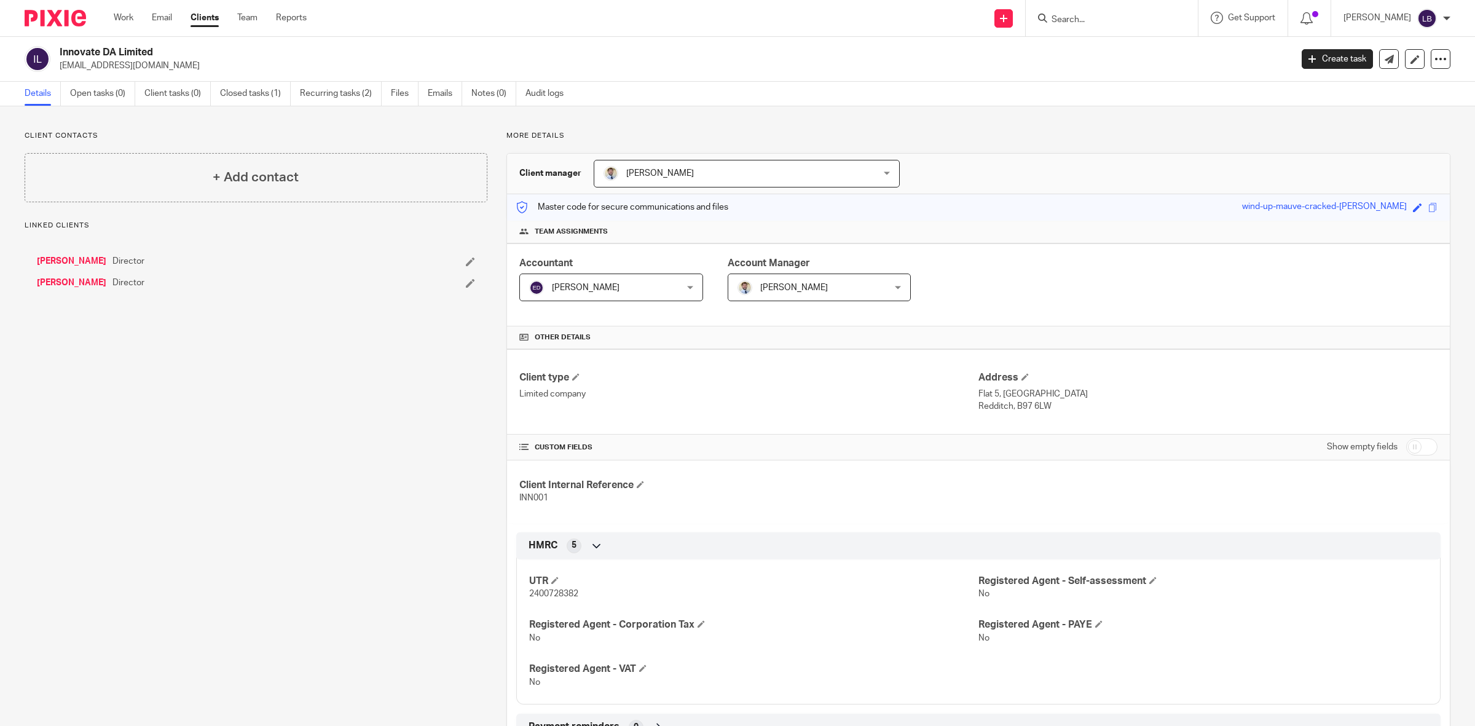 The image size is (1475, 726). I want to click on a: Emails, so click(445, 93).